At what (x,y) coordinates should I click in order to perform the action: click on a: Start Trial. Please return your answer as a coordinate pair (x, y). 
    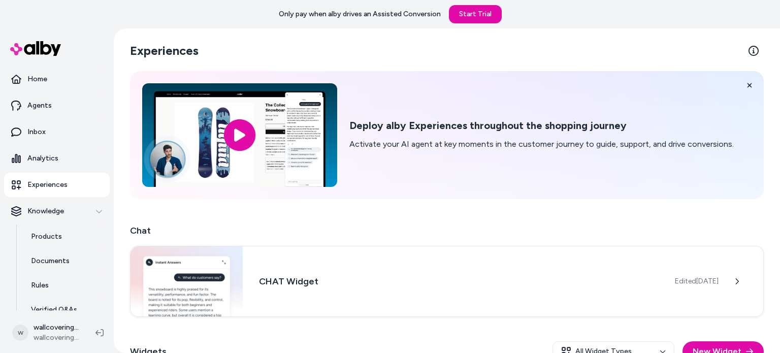
    Looking at the image, I should click on (475, 14).